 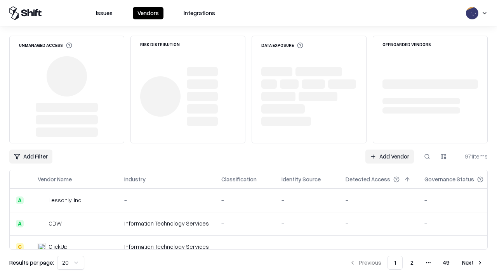 What do you see at coordinates (472, 263) in the screenshot?
I see `button: Next` at bounding box center [472, 263].